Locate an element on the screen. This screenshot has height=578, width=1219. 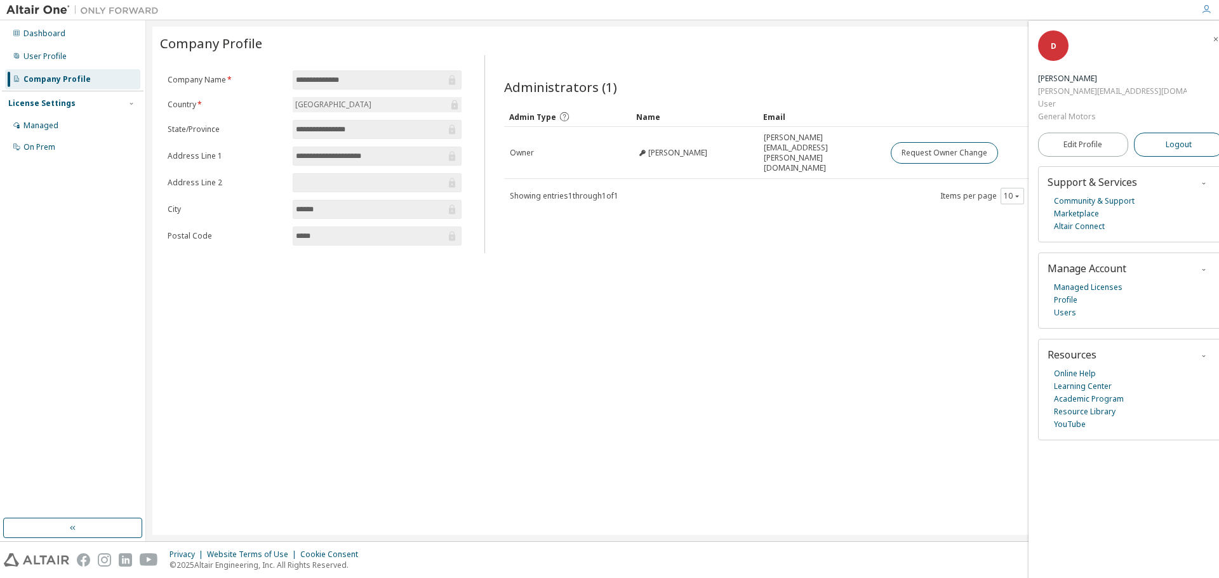
div: On Prem is located at coordinates (39, 147).